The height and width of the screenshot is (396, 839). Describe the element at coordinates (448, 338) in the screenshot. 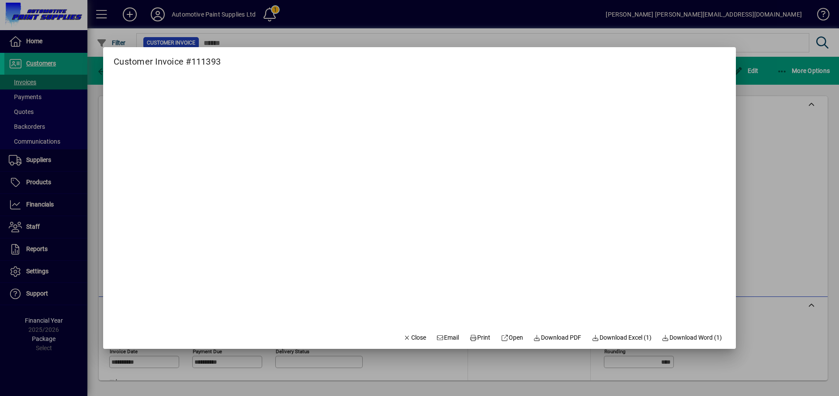

I see `span: Email` at that location.